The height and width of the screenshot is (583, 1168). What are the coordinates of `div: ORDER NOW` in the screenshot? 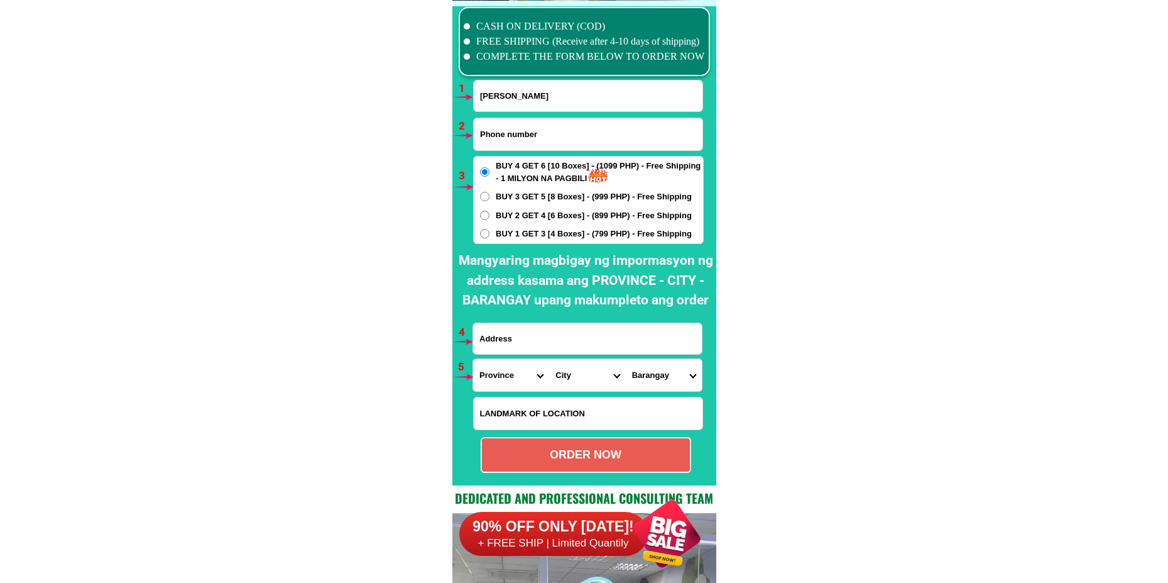 It's located at (586, 454).